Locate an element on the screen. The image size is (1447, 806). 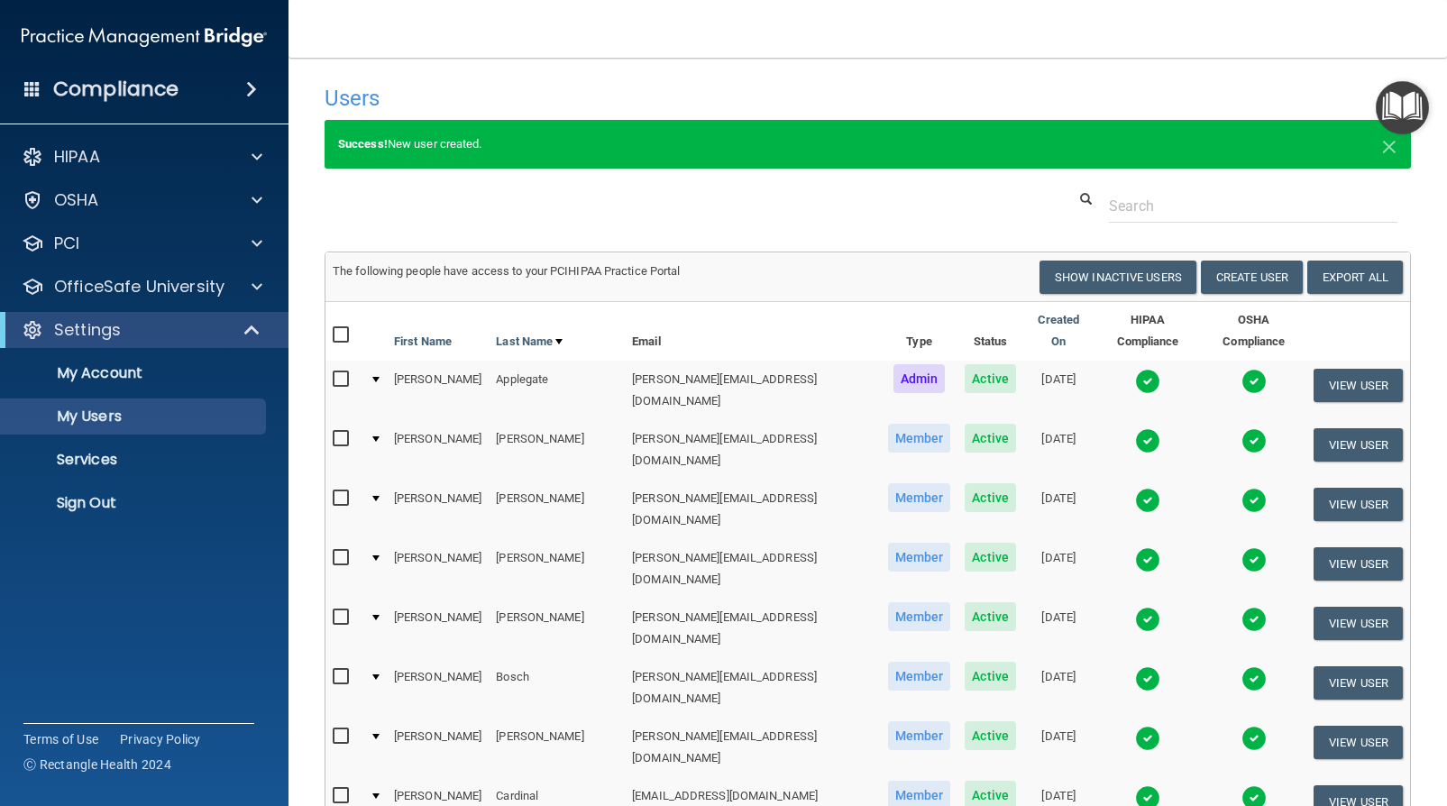
th: Type is located at coordinates (919, 331).